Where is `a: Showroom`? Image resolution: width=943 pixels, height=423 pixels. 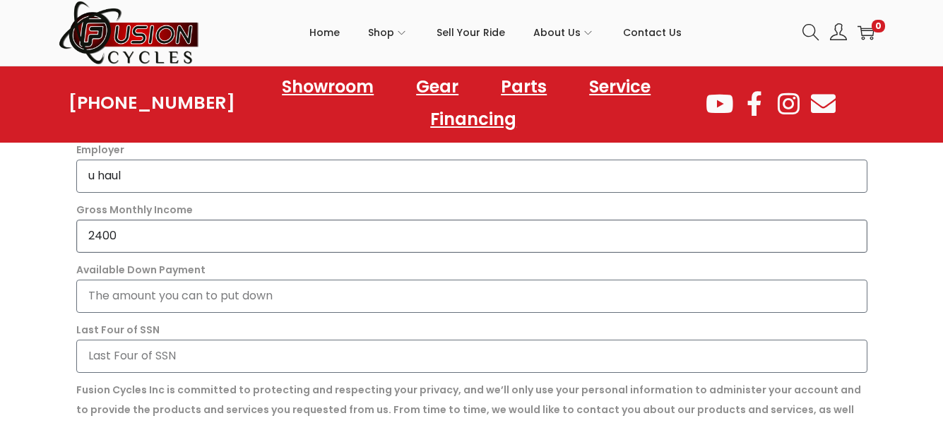
a: Showroom is located at coordinates (328, 87).